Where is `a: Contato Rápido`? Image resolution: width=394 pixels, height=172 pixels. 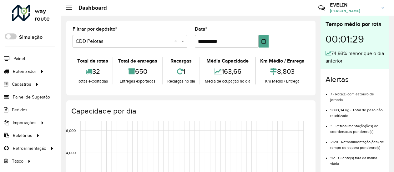 a: Contato Rápido is located at coordinates (322, 8).